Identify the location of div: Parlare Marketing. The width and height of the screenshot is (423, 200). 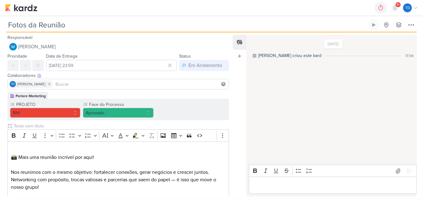
(31, 96).